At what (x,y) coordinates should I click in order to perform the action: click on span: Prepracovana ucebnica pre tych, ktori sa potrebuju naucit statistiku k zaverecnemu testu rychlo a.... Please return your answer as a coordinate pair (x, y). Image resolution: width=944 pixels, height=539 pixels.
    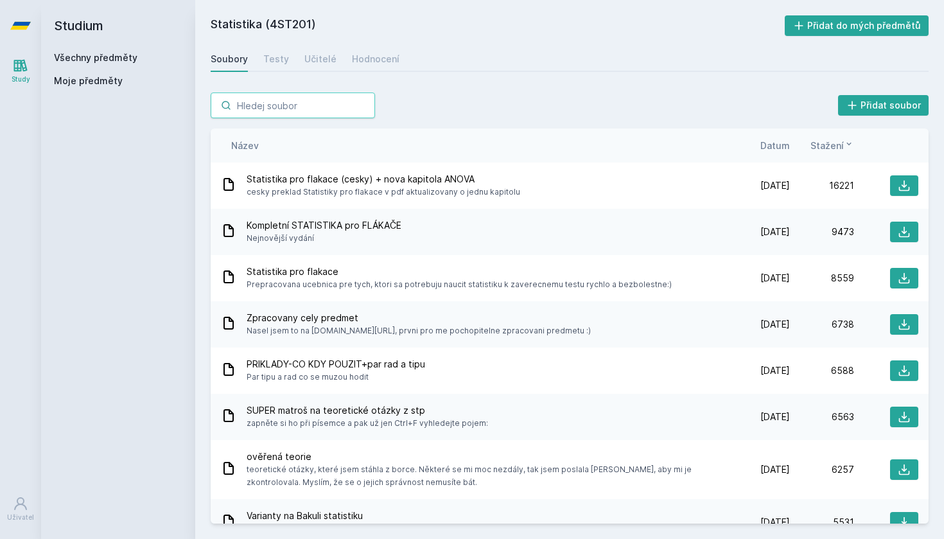
    Looking at the image, I should click on (459, 285).